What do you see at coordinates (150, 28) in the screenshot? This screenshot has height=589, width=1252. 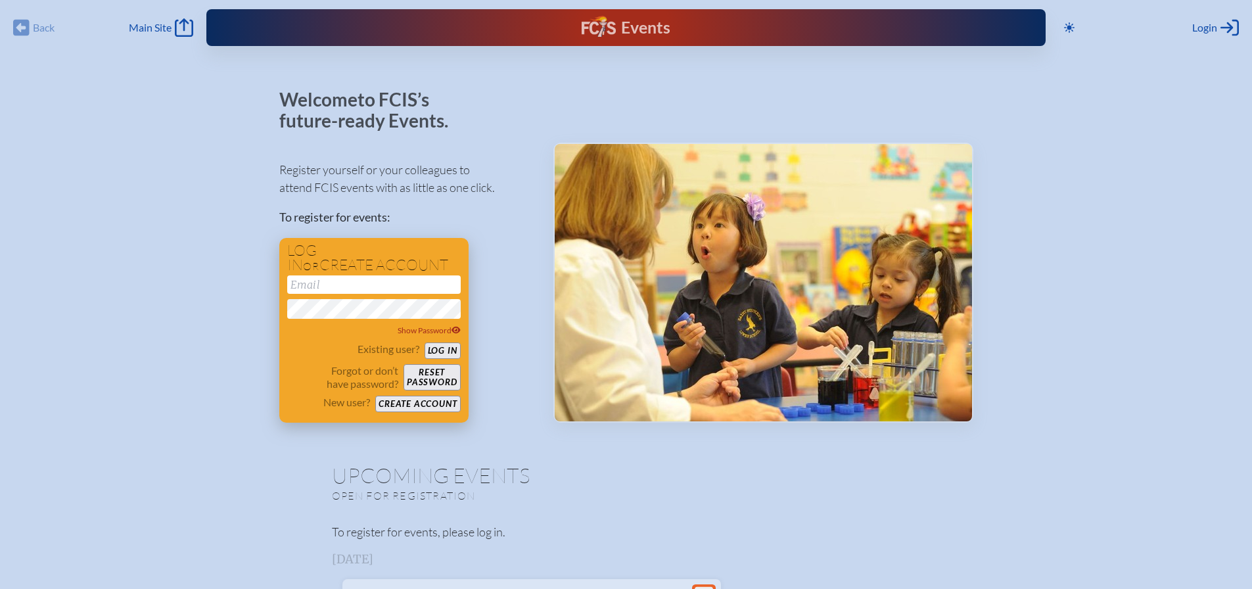 I see `span: Main Site` at bounding box center [150, 28].